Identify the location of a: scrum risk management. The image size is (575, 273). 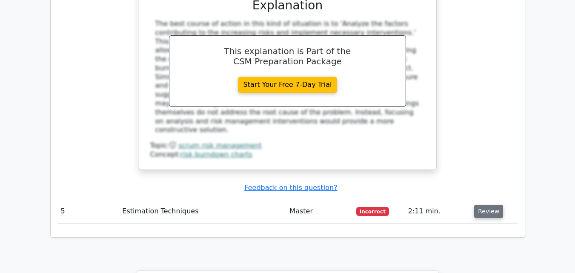
(220, 145).